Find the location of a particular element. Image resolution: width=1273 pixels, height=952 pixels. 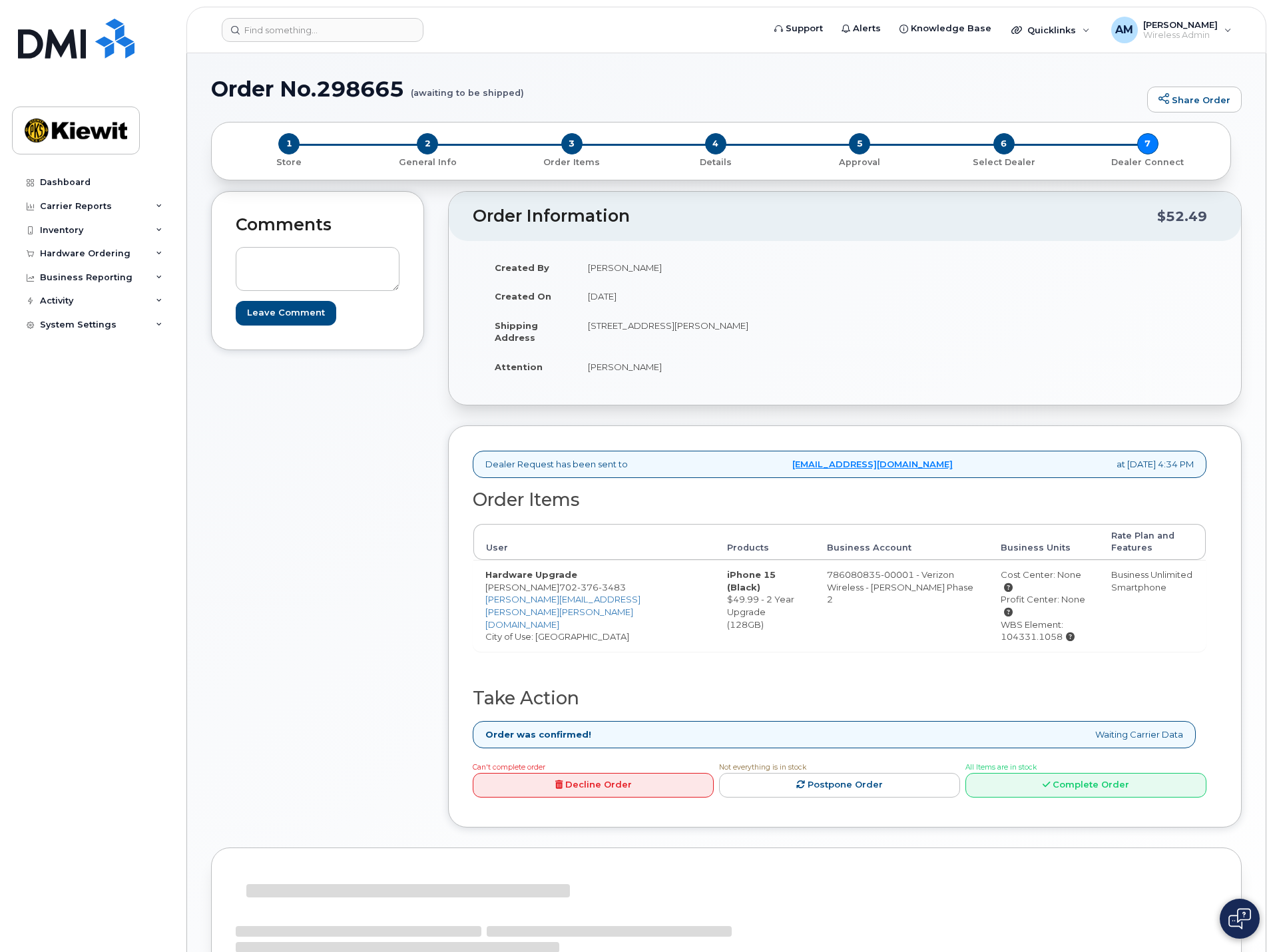

span: 3483 is located at coordinates (612, 588).